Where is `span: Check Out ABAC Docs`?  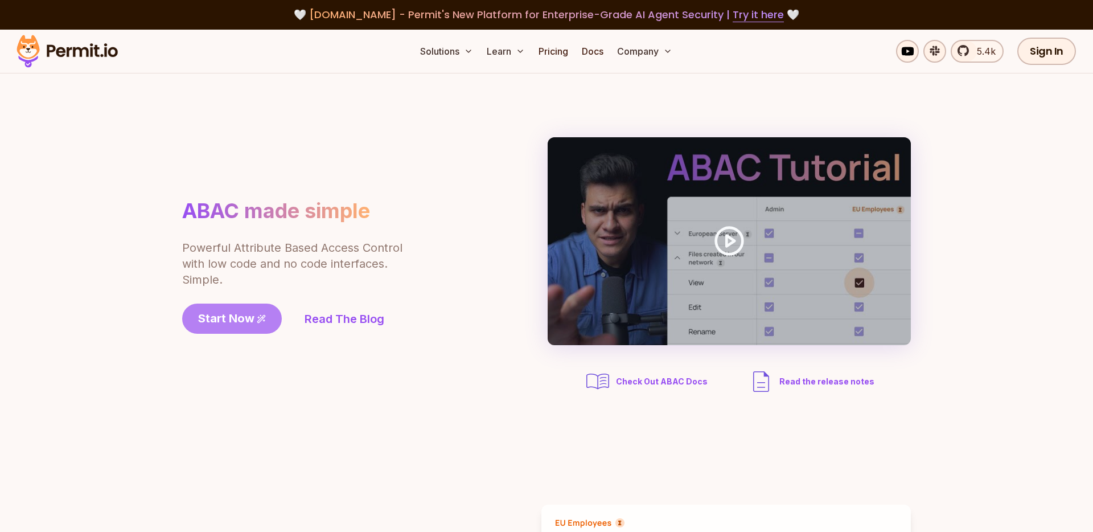
span: Check Out ABAC Docs is located at coordinates (661, 381).